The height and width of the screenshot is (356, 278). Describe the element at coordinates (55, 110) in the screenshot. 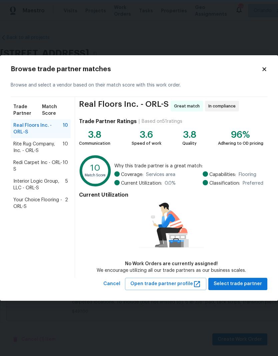

I see `span: Match Score` at that location.